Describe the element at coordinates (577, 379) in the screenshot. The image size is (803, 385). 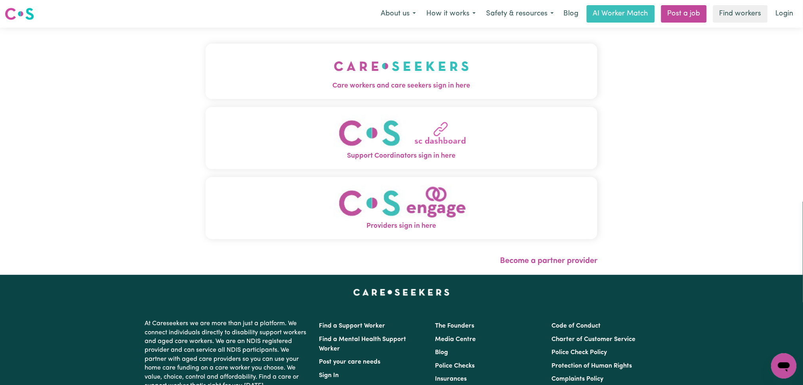
I see `a: Complaints Policy` at that location.